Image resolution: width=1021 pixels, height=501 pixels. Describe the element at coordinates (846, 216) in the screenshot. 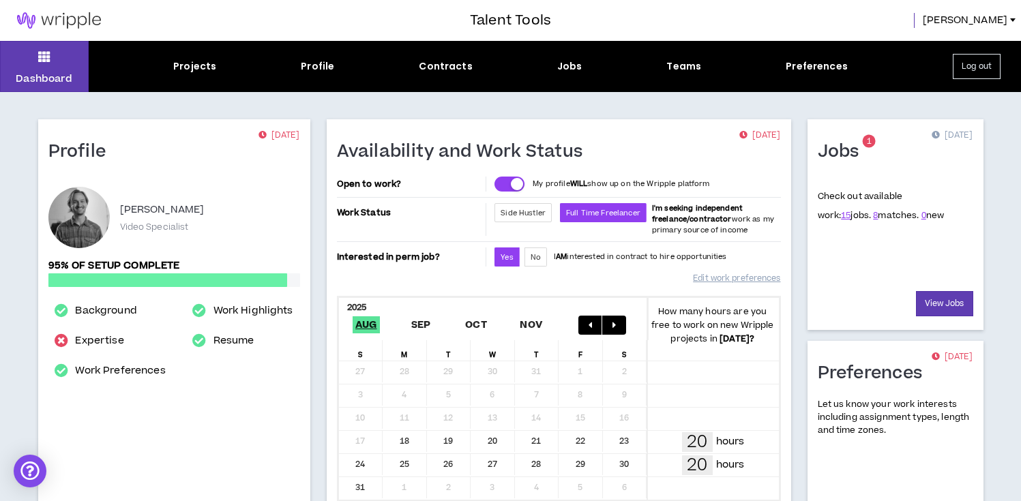

I see `a: 15` at that location.